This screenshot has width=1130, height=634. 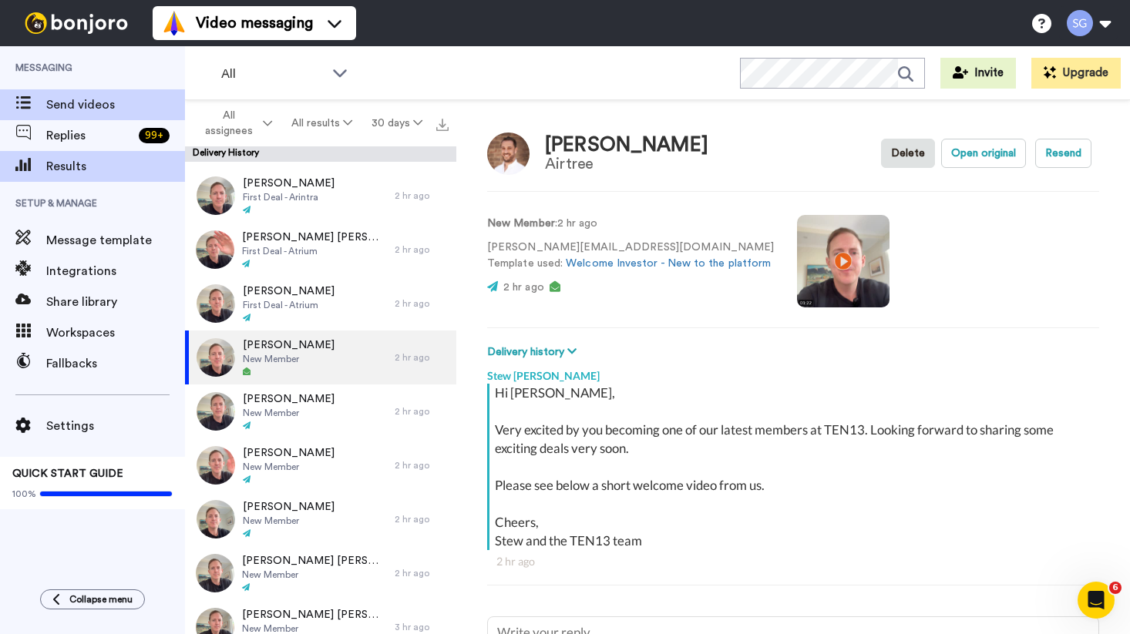 What do you see at coordinates (627, 164) in the screenshot?
I see `div: Airtree` at bounding box center [627, 164].